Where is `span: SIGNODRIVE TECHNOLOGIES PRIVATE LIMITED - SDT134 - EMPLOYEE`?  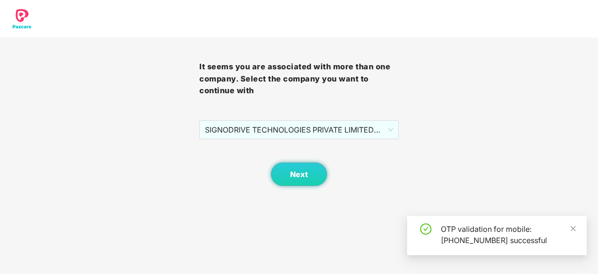
span: SIGNODRIVE TECHNOLOGIES PRIVATE LIMITED - SDT134 - EMPLOYEE is located at coordinates (299, 130).